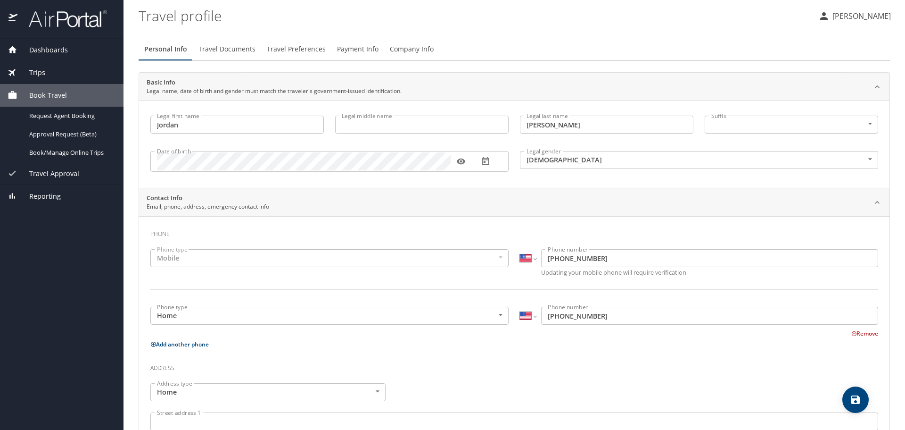 The image size is (905, 430). I want to click on span: Payment Info, so click(358, 49).